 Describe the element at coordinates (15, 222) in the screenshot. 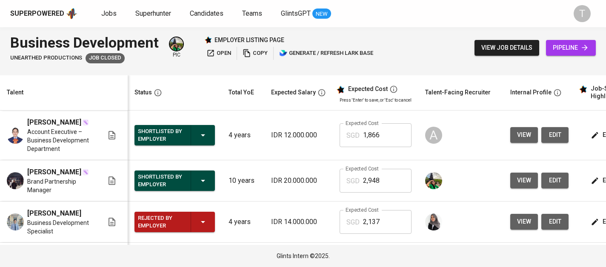

I see `img: Mohamad Alif Alfian` at that location.